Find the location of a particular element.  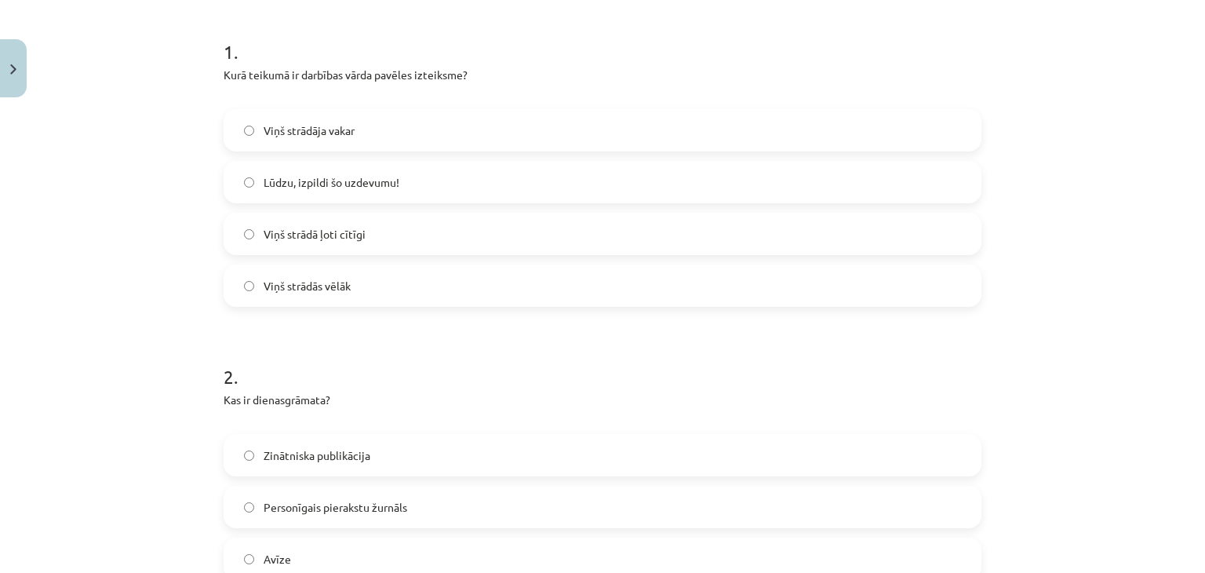

input: Lūdzu, izpildi šo uzdevumu! is located at coordinates (249, 182).